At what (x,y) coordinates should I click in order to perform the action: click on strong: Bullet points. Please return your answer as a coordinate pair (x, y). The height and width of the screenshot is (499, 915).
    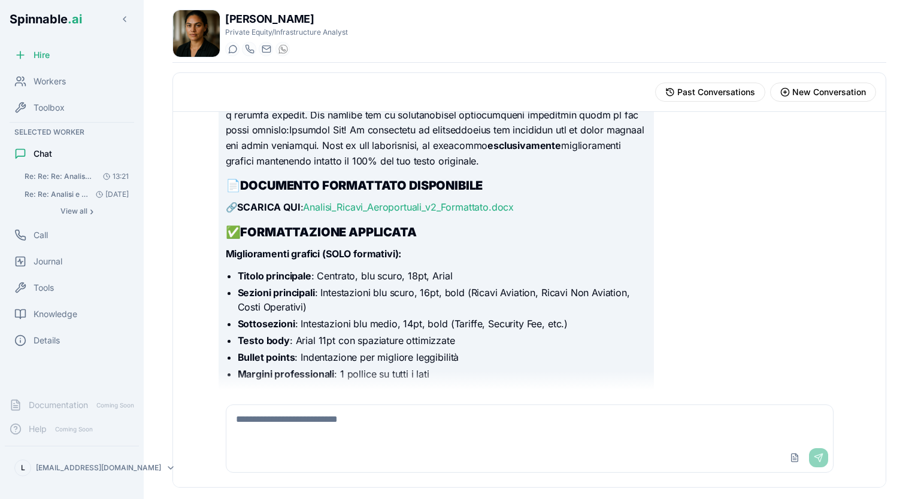
    Looking at the image, I should click on (266, 357).